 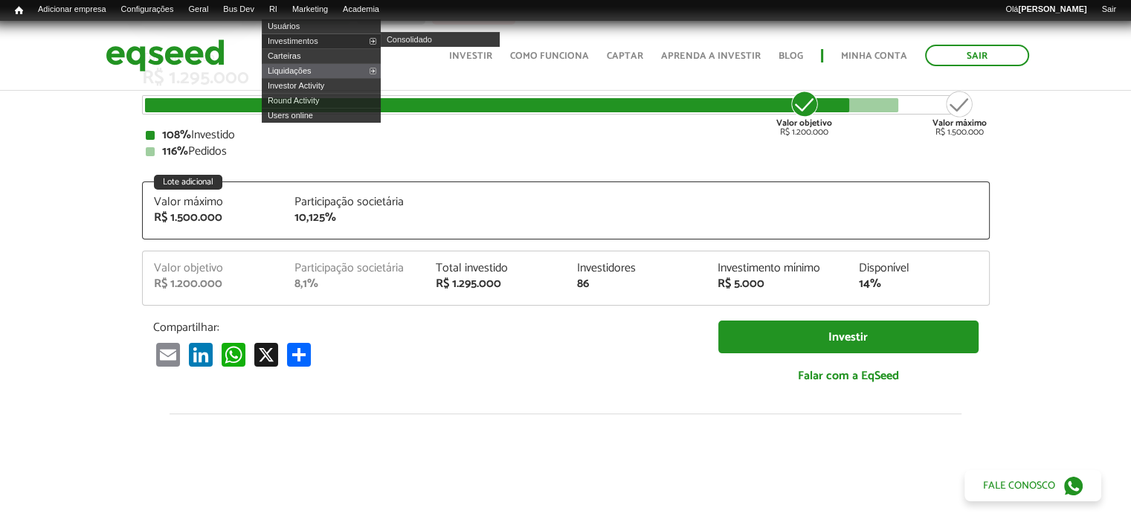 What do you see at coordinates (198, 10) in the screenshot?
I see `a: Geral` at bounding box center [198, 10].